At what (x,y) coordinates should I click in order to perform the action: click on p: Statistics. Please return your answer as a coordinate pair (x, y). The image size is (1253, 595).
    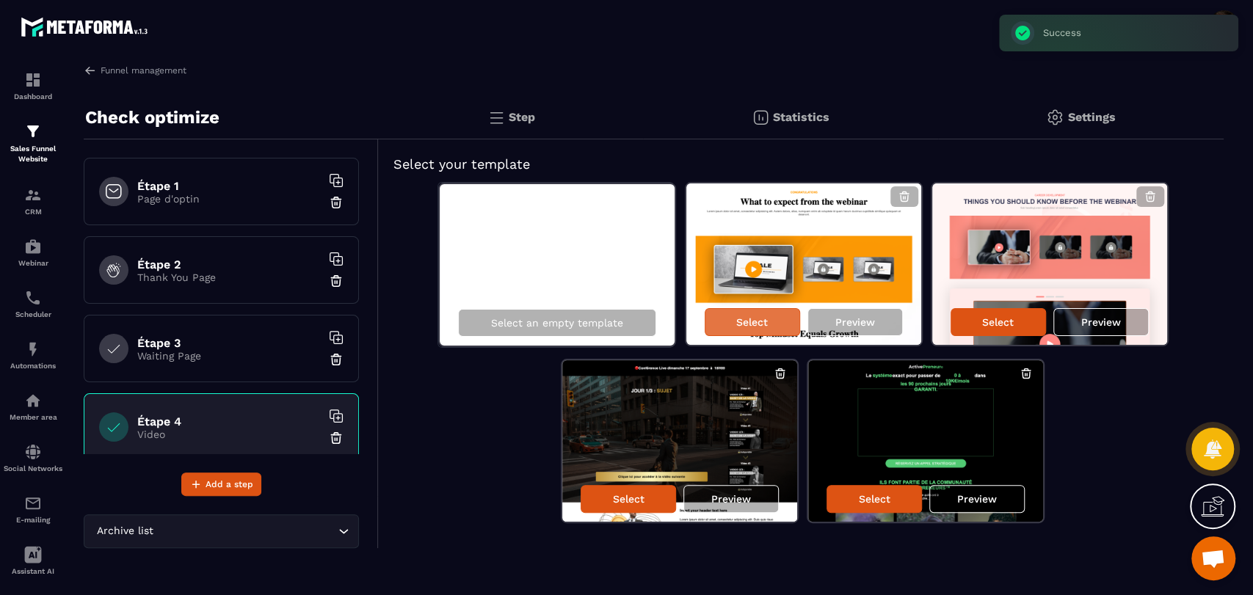
    Looking at the image, I should click on (801, 117).